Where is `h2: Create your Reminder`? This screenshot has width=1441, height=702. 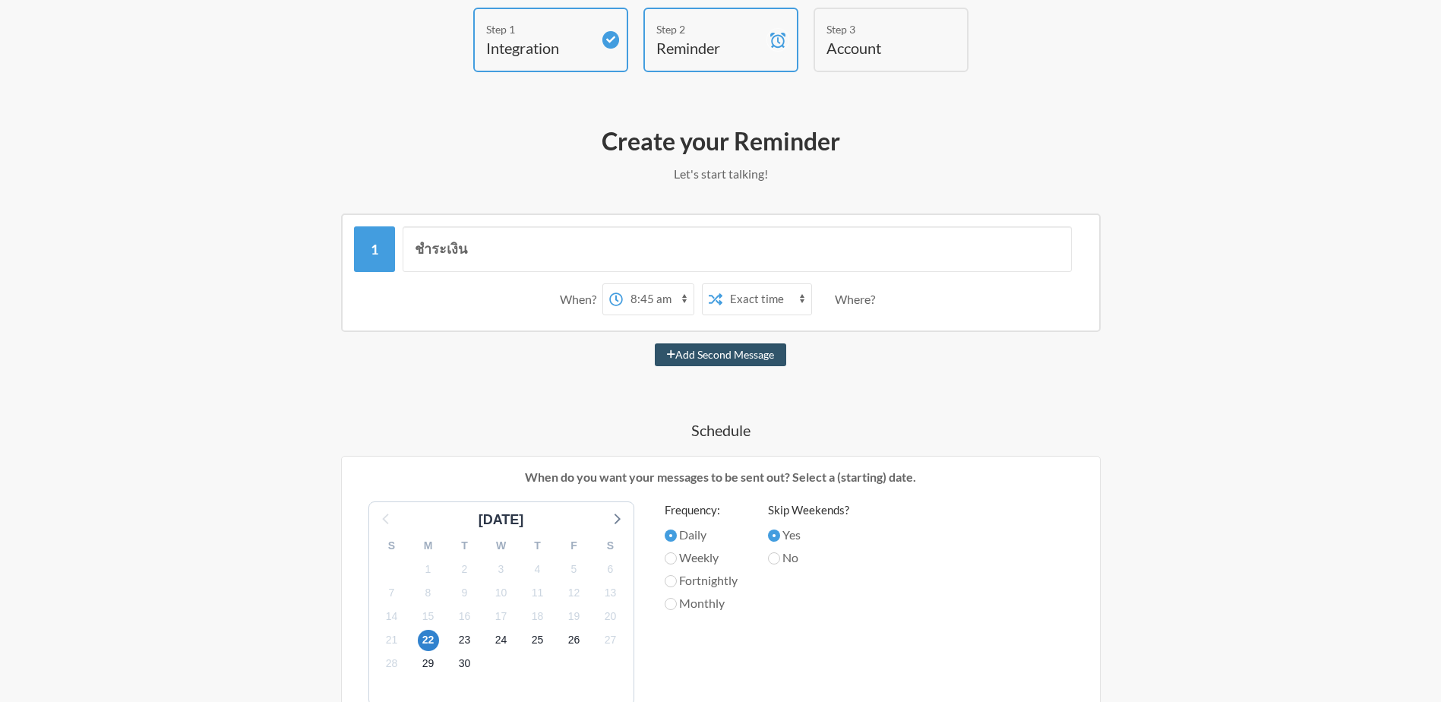
h2: Create your Reminder is located at coordinates (721, 141).